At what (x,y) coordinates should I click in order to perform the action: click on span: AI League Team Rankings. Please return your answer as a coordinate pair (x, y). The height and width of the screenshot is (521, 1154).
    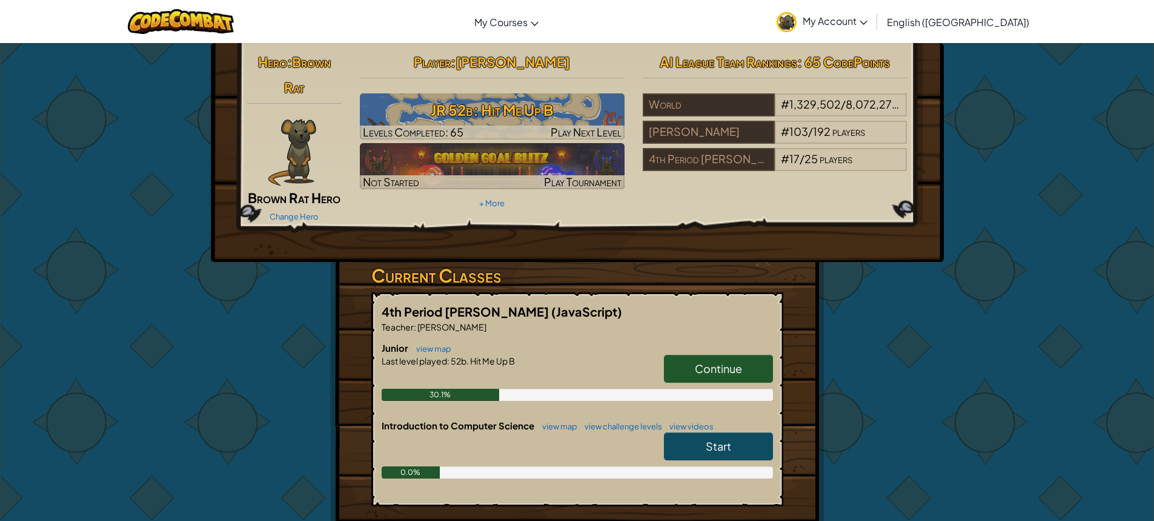
    Looking at the image, I should click on (728, 62).